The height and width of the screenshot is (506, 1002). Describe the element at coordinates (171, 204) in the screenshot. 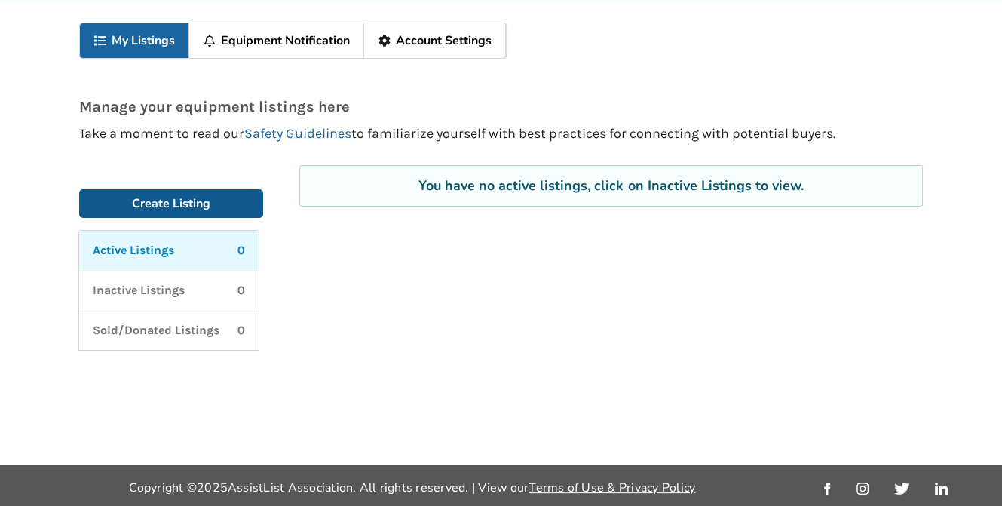

I see `a: Create Listing` at that location.